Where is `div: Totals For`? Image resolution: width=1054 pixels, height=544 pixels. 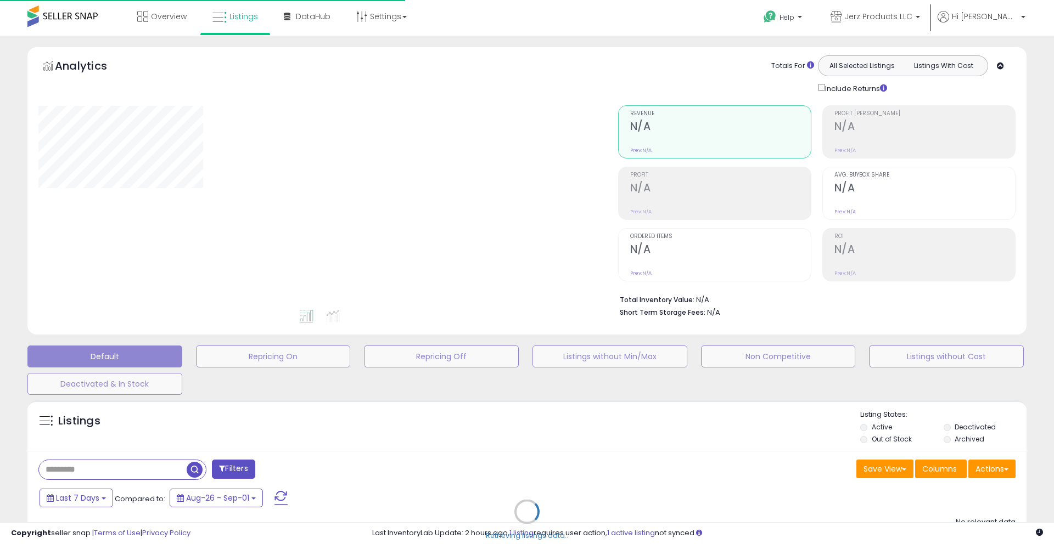
div: Totals For is located at coordinates (792, 66).